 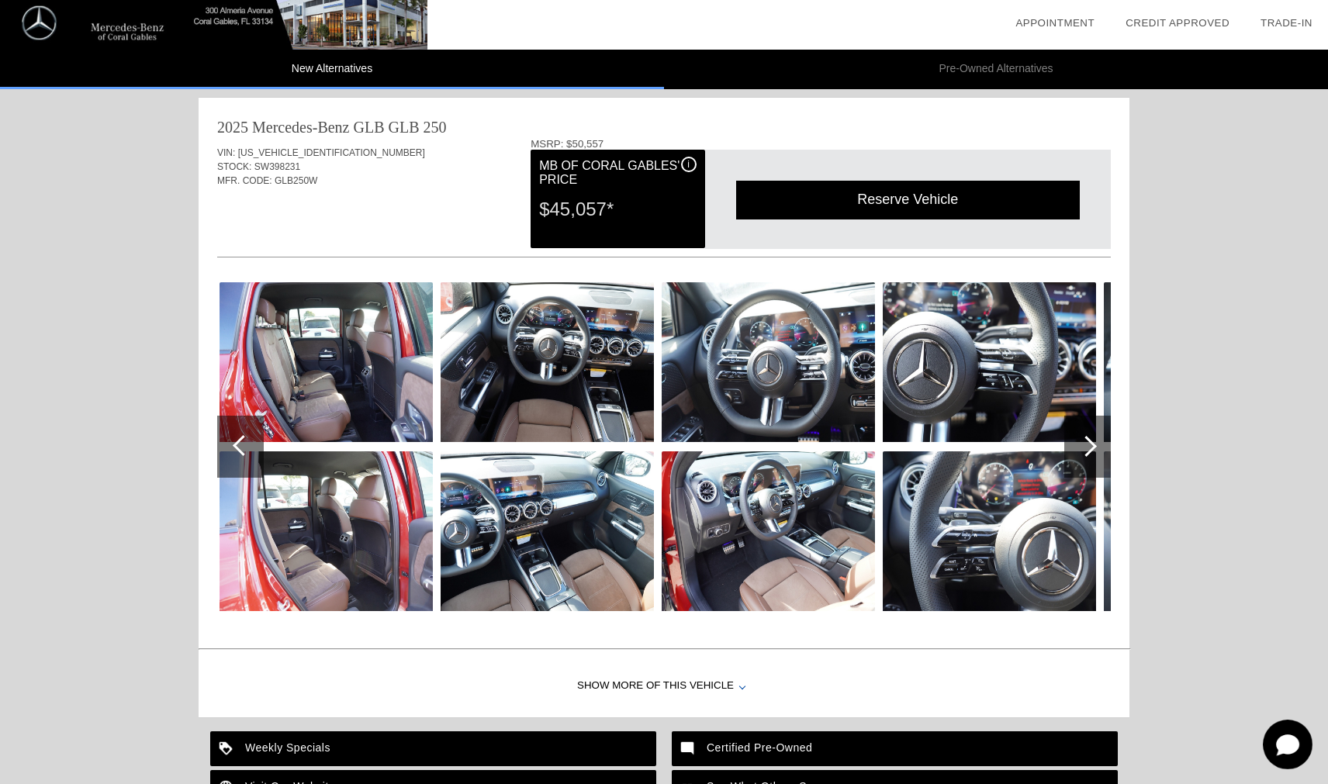 What do you see at coordinates (277, 167) in the screenshot?
I see `span: SW398231` at bounding box center [277, 167].